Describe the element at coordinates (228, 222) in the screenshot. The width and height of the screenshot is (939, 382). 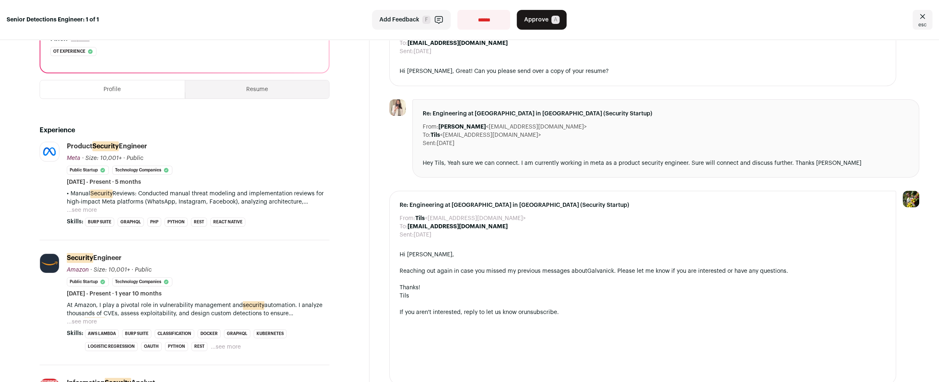
I see `li: React Native` at that location.